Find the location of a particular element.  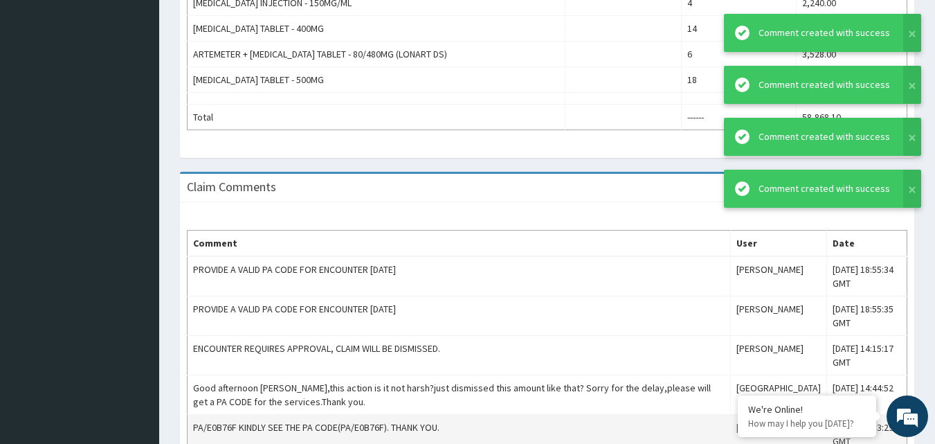

div: We're Online! is located at coordinates (807, 409).